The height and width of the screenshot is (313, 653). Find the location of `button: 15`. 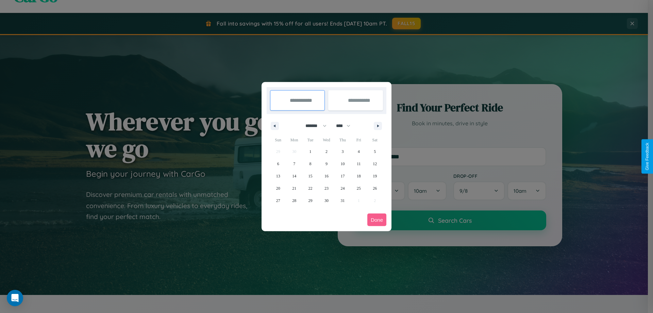

button: 15 is located at coordinates (310, 176).